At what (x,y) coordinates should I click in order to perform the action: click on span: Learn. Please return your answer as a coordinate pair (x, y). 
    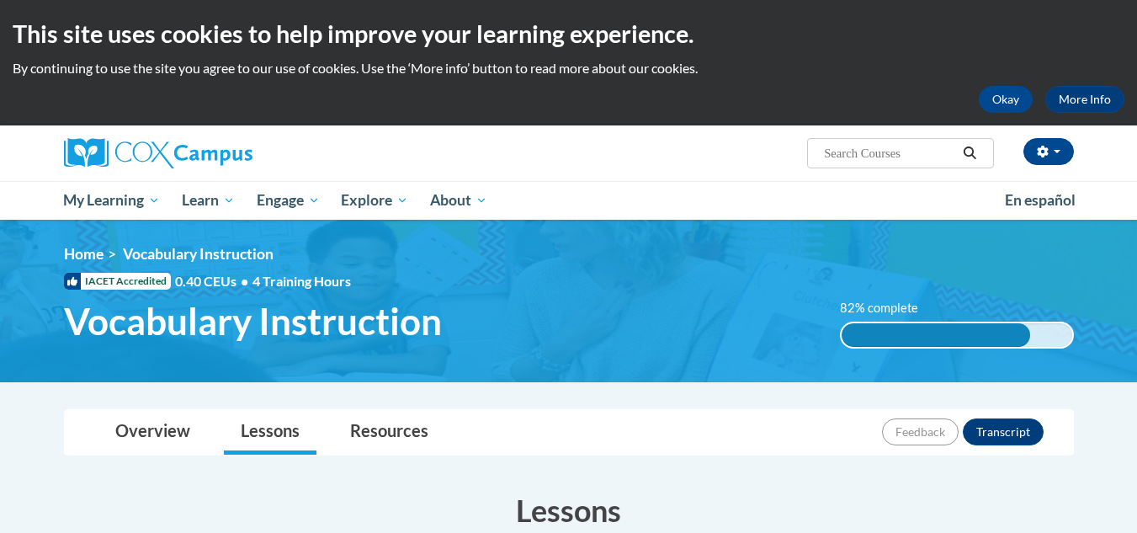
    Looking at the image, I should click on (208, 200).